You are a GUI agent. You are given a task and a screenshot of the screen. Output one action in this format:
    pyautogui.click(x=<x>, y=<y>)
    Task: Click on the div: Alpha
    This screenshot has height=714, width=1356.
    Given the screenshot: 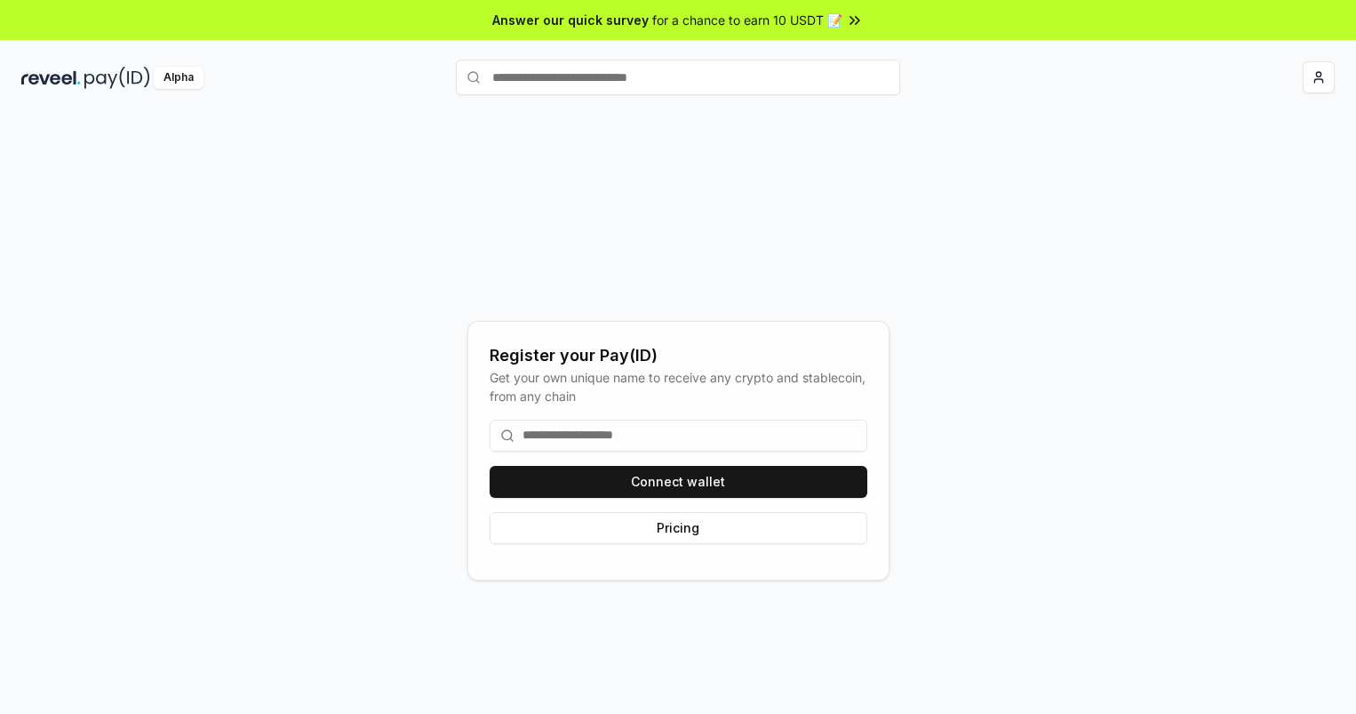 What is the action you would take?
    pyautogui.click(x=179, y=77)
    